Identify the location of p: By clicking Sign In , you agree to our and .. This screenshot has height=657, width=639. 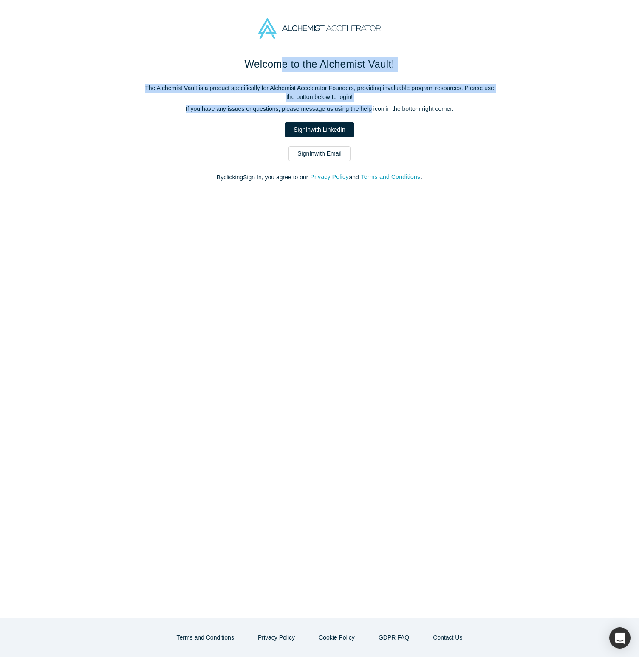
(319, 177).